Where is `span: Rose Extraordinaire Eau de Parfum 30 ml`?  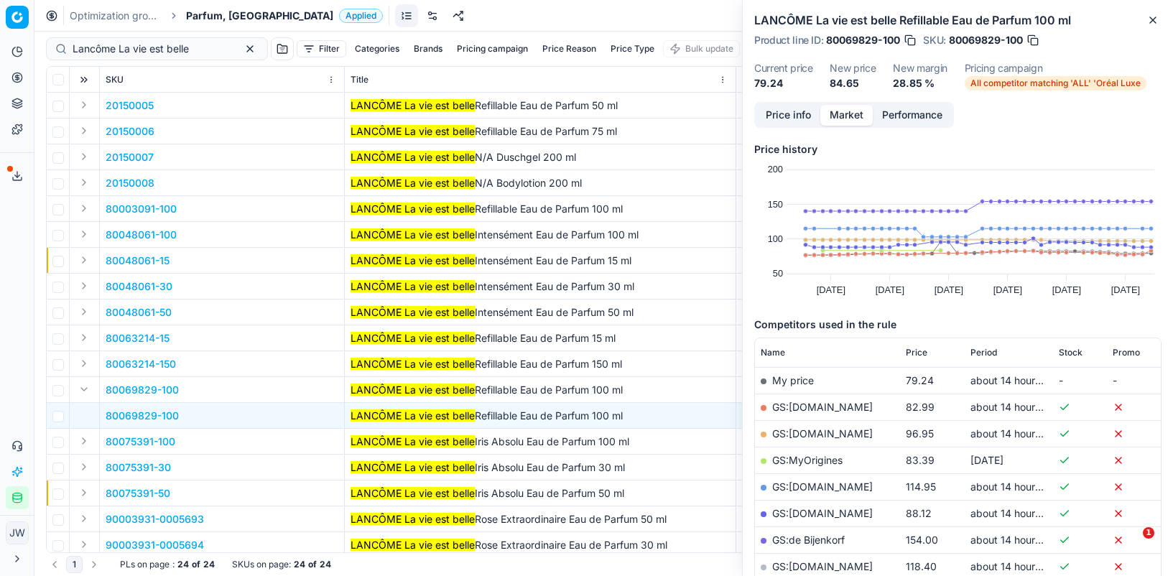
span: Rose Extraordinaire Eau de Parfum 30 ml is located at coordinates (508, 544).